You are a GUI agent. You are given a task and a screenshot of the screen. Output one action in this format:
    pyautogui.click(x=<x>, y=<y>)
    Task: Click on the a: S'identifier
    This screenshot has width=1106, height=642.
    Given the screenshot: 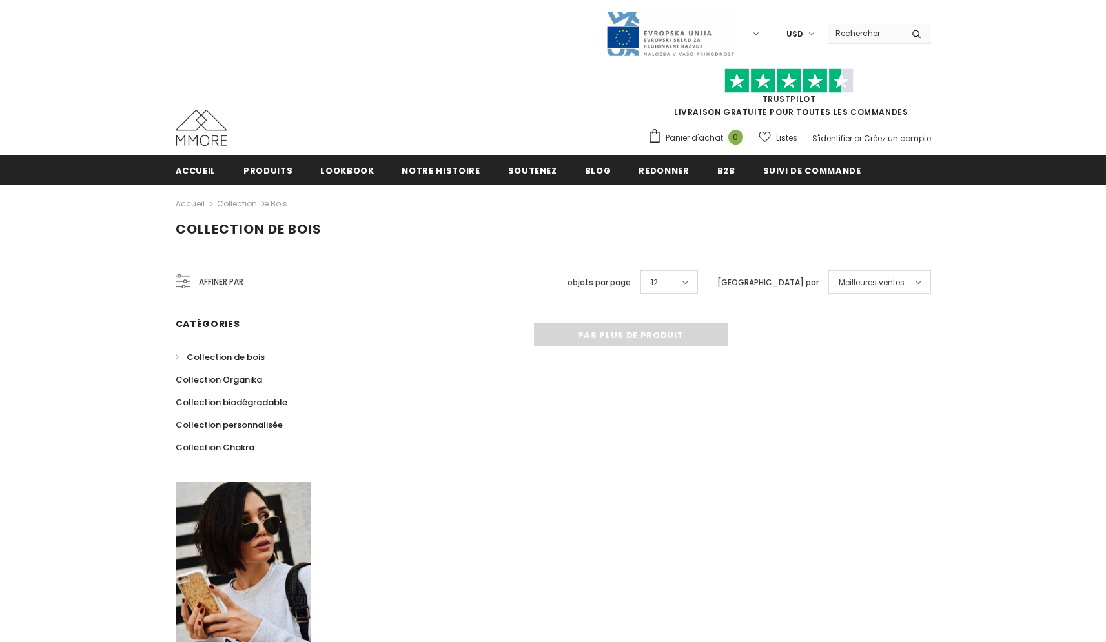 What is the action you would take?
    pyautogui.click(x=832, y=138)
    